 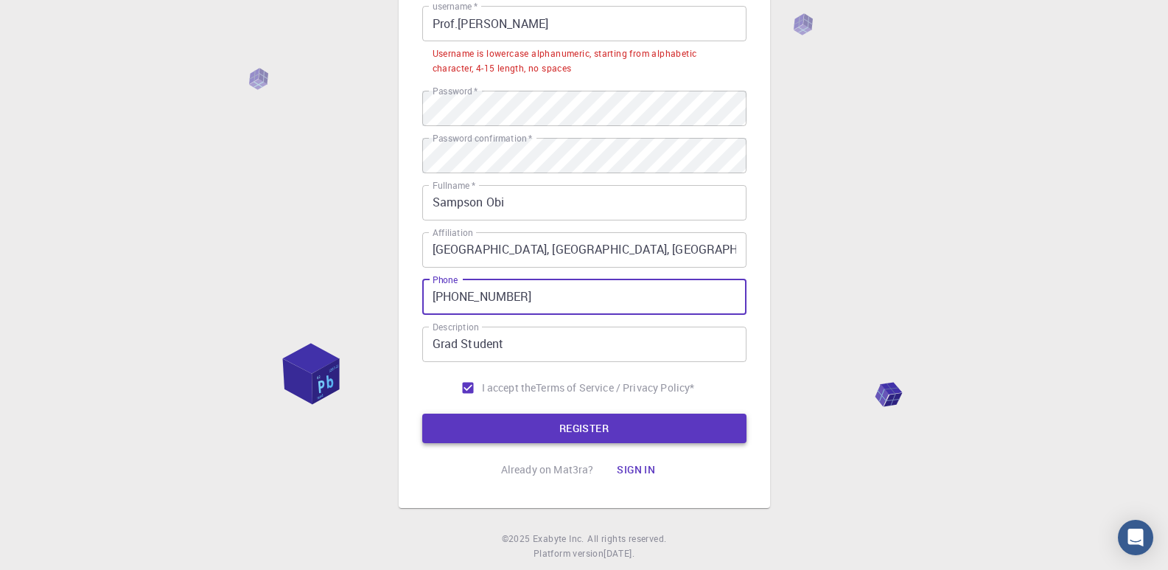 What do you see at coordinates (1136, 537) in the screenshot?
I see `div: Open Intercom Messenger` at bounding box center [1136, 537].